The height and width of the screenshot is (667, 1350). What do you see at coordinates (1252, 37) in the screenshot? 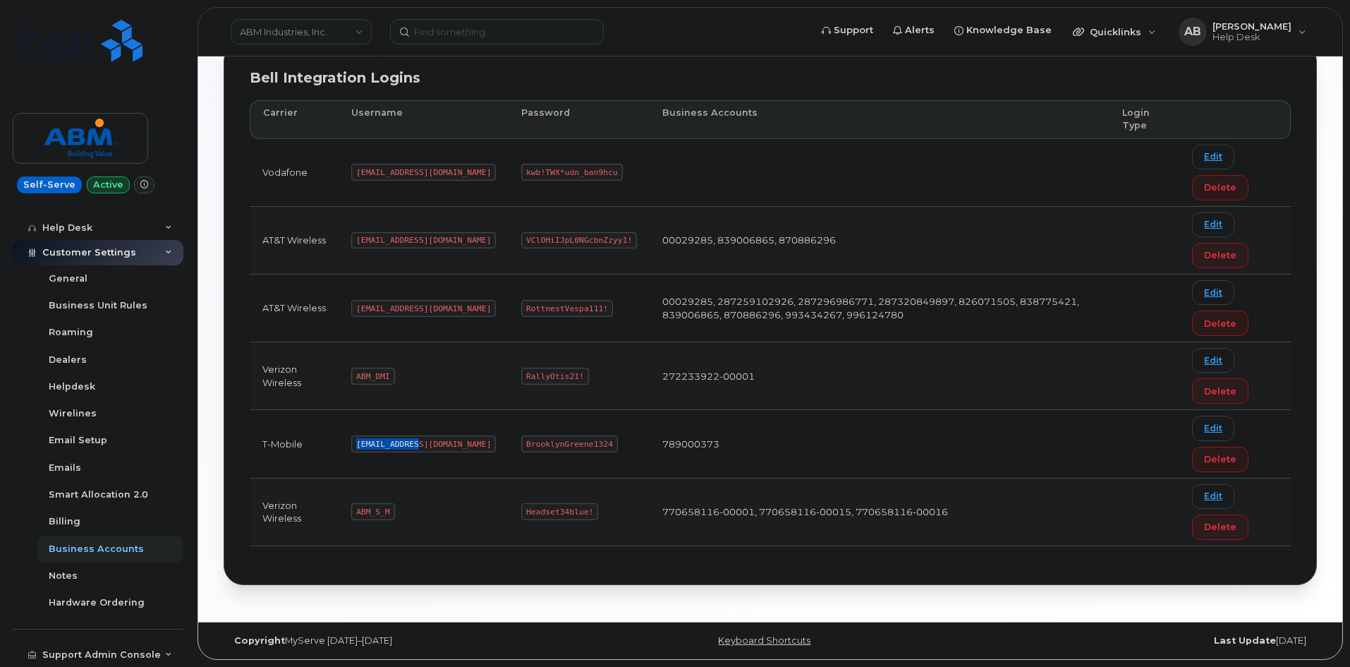
I see `span: Help Desk` at bounding box center [1252, 37].